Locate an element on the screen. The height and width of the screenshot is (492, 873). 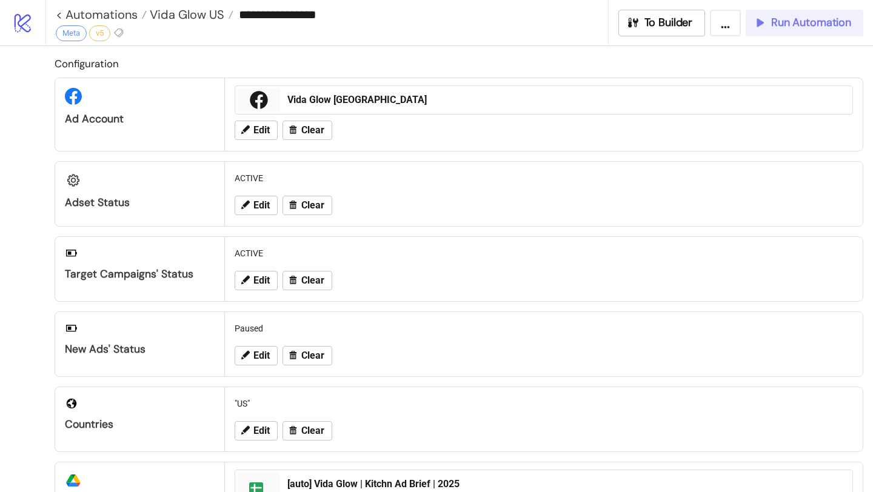
div: Ad Account is located at coordinates (139, 119).